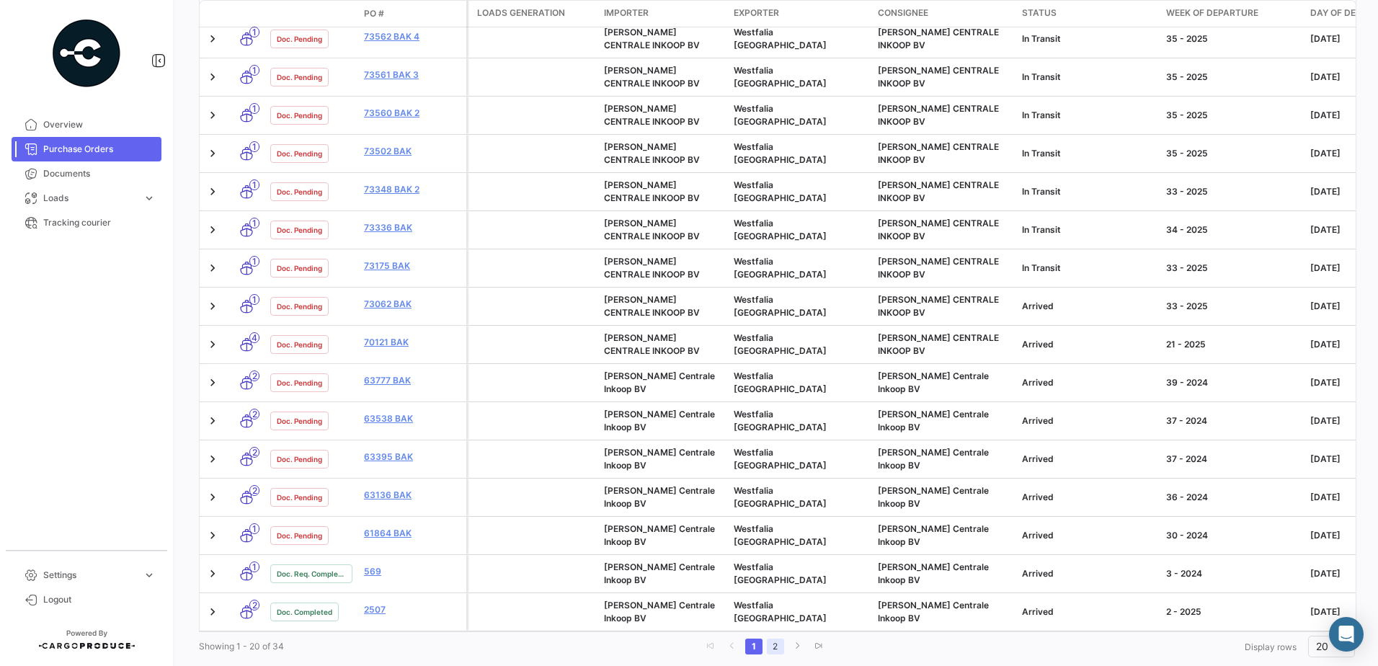 Image resolution: width=1378 pixels, height=666 pixels. I want to click on a: 2507, so click(412, 610).